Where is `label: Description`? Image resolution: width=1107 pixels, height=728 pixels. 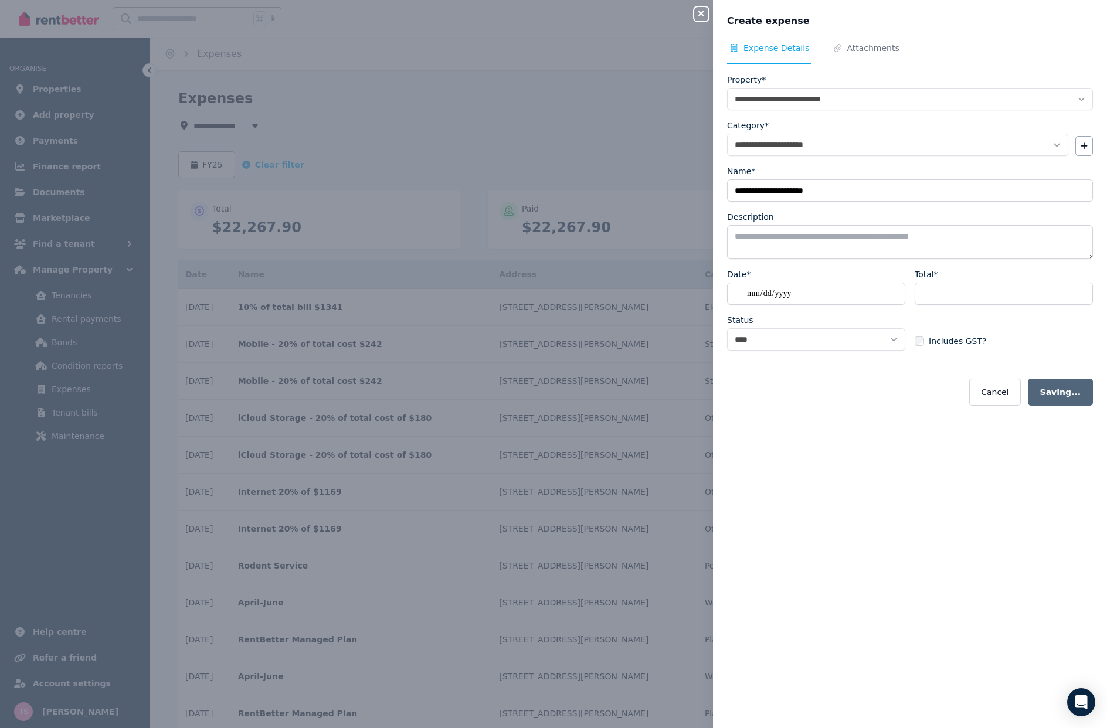
label: Description is located at coordinates (750, 217).